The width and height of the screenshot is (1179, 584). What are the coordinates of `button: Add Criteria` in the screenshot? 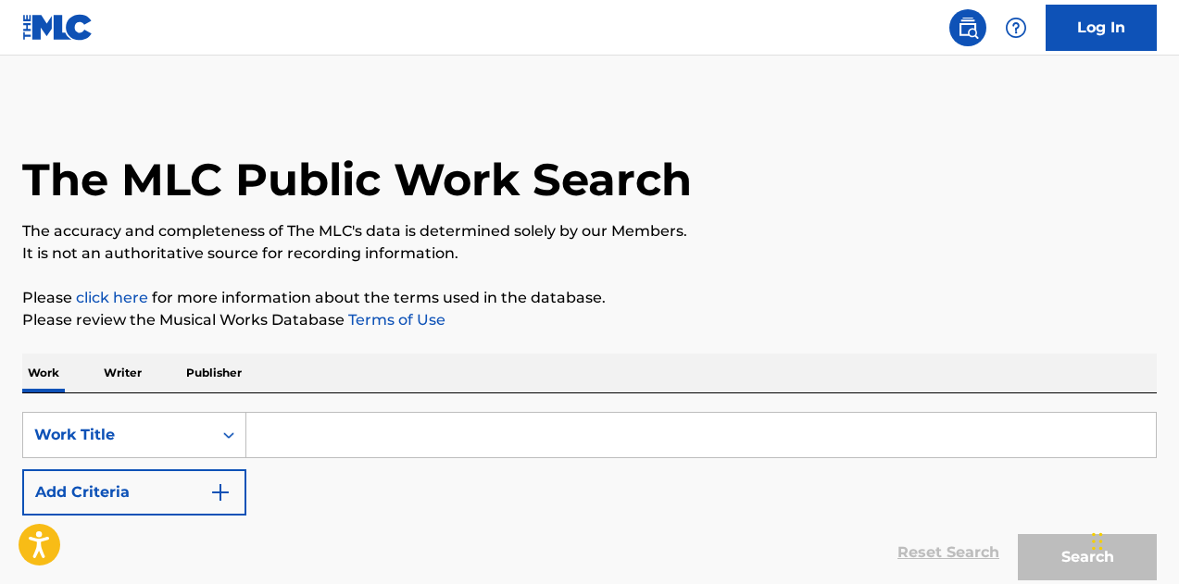 It's located at (134, 493).